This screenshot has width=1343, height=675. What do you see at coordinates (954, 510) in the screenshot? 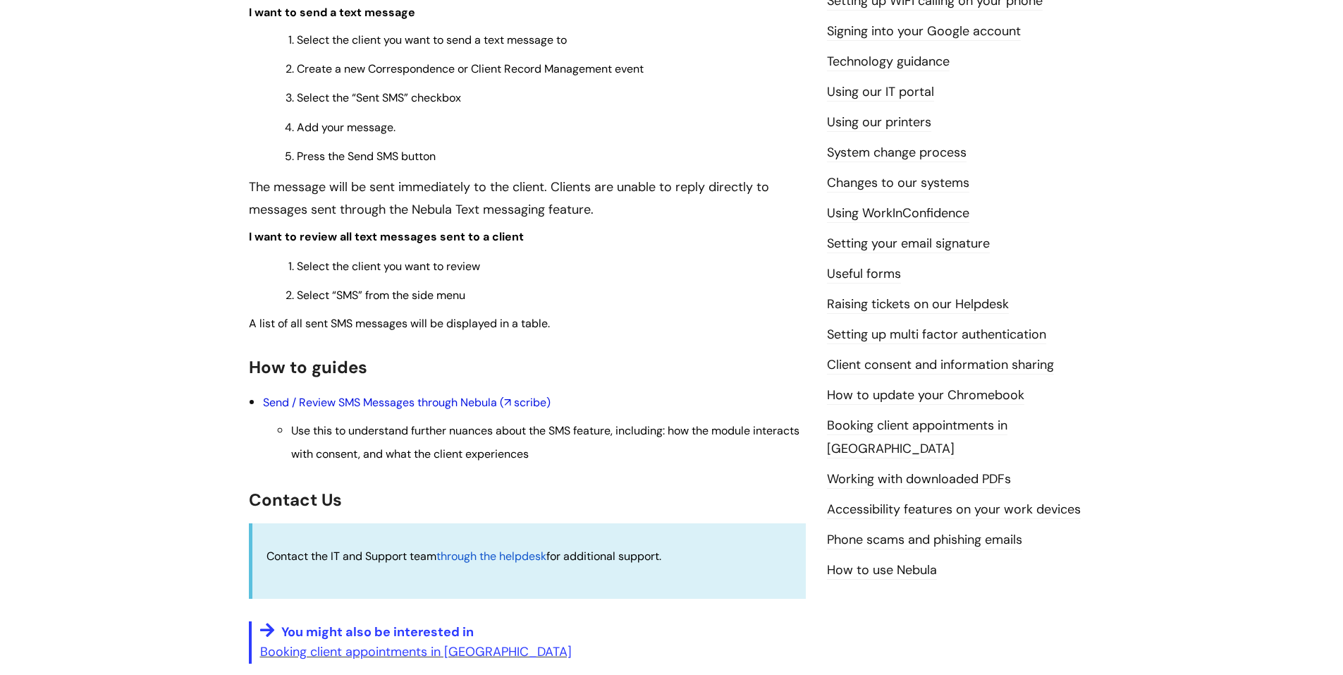
I see `a: Accessibility features on your work devices` at bounding box center [954, 510].